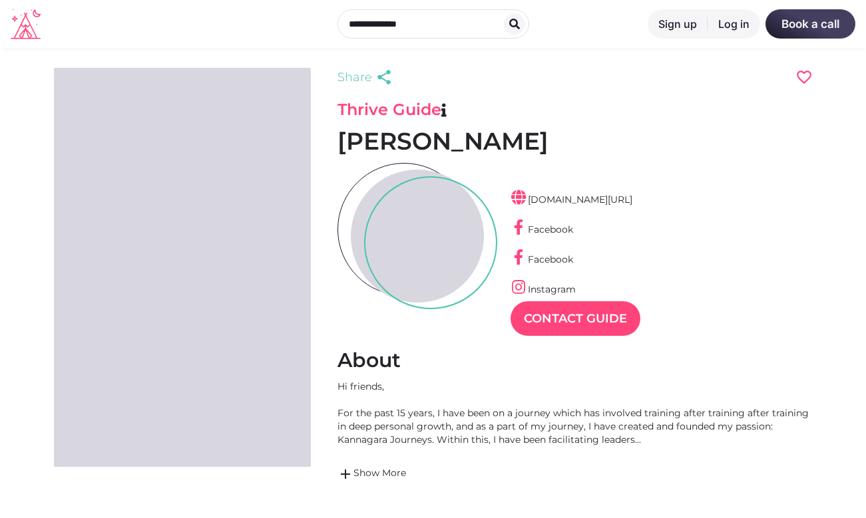 Image resolution: width=866 pixels, height=518 pixels. What do you see at coordinates (444, 109) in the screenshot?
I see `a: Thrive Guide: a person who advises or shows the way to others.` at bounding box center [444, 109].